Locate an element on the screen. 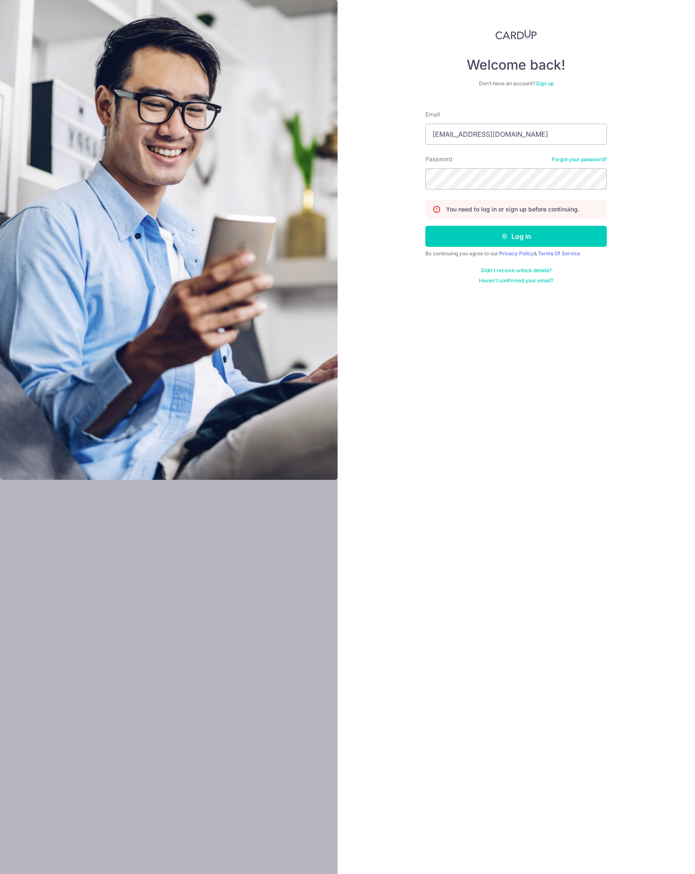 This screenshot has width=695, height=874. div: Don’t have an account? is located at coordinates (516, 84).